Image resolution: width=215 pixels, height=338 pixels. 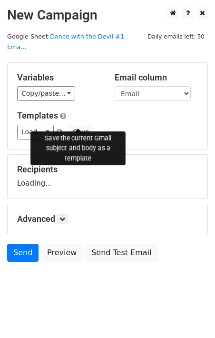 What do you see at coordinates (78, 148) in the screenshot?
I see `div: Save the current Gmail subject and body as a template` at bounding box center [78, 148].